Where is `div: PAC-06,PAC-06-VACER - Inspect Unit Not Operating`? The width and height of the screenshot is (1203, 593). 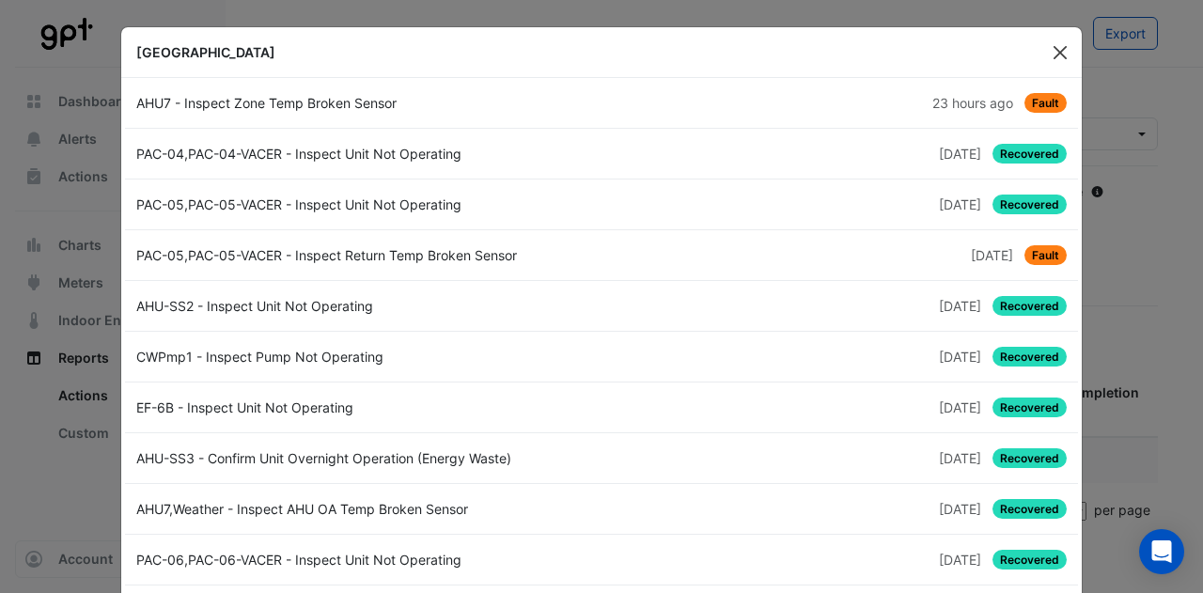 div: PAC-06,PAC-06-VACER - Inspect Unit Not Operating is located at coordinates (363, 559).